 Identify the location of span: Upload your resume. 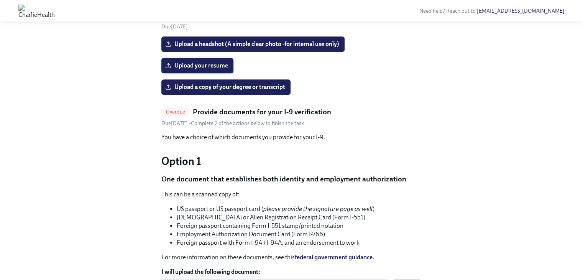
(197, 65).